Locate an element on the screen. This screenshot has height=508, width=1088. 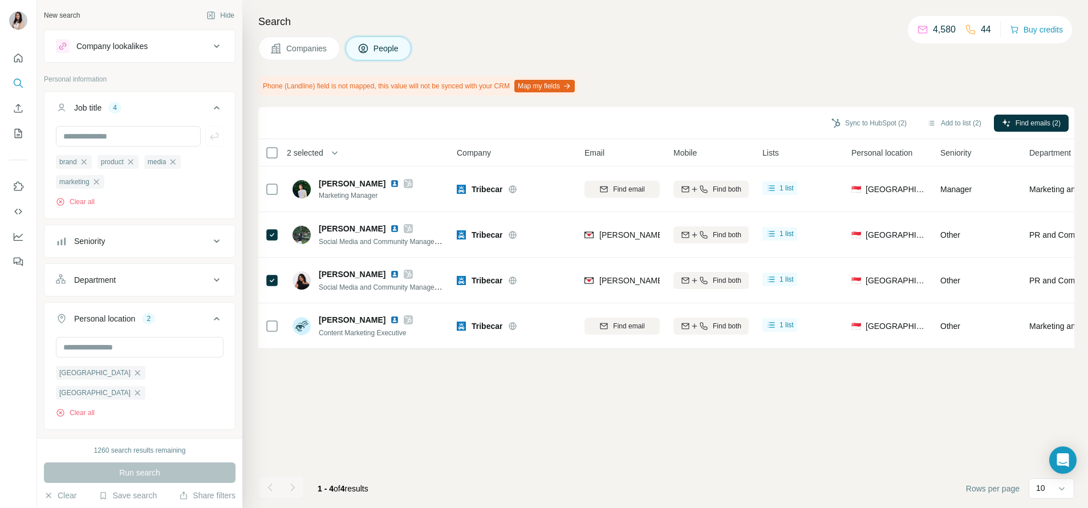
button: Use Surfe API is located at coordinates (18, 212).